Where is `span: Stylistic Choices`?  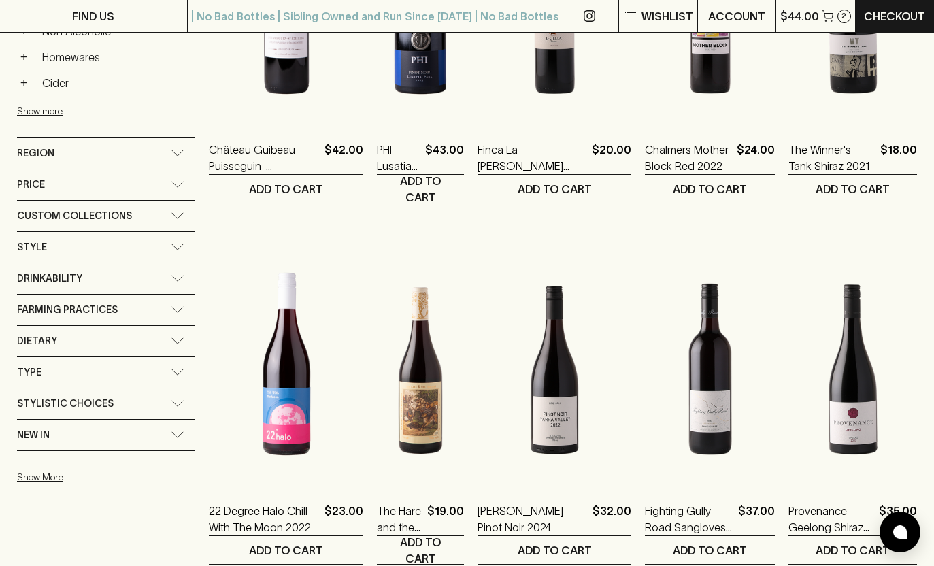
span: Stylistic Choices is located at coordinates (65, 403).